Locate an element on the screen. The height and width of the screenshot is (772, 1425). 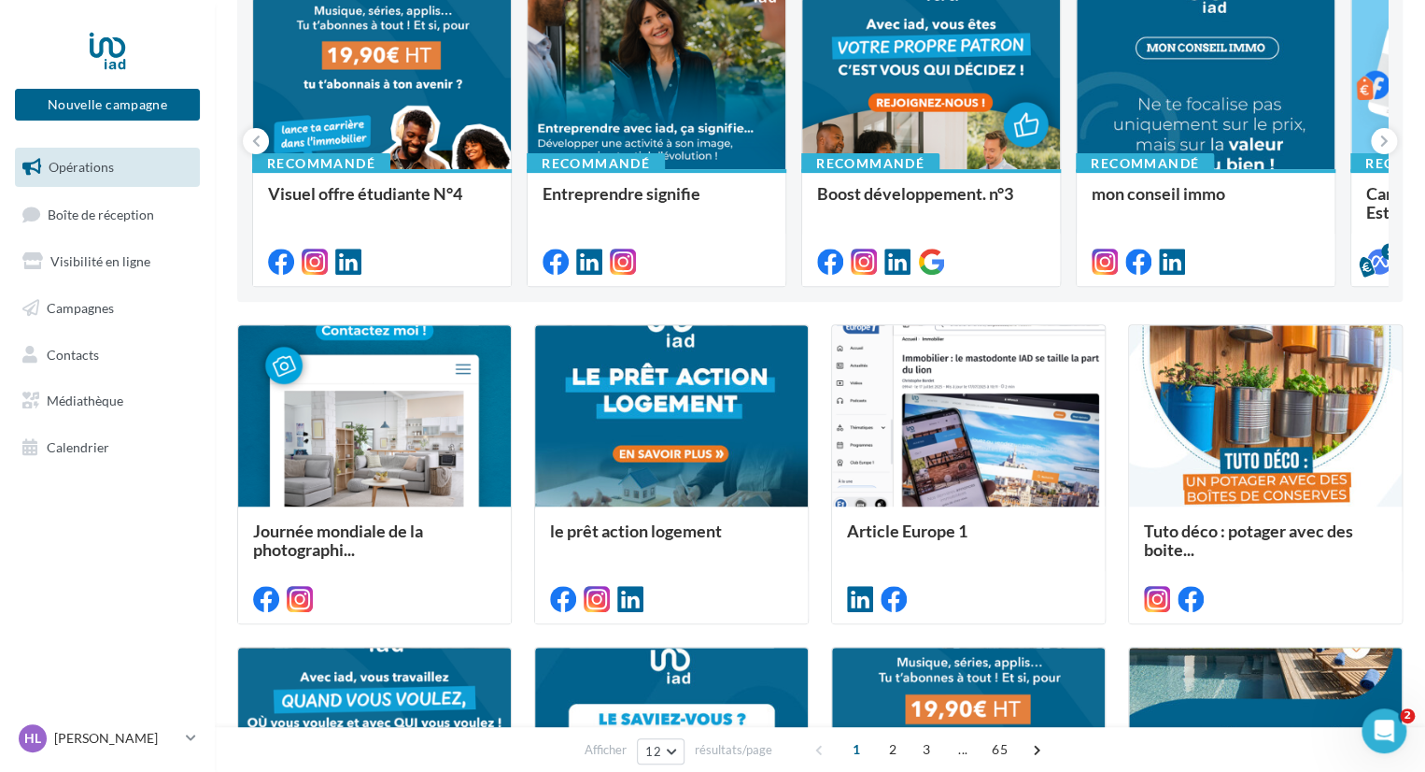
span: Afficher is located at coordinates (605, 749).